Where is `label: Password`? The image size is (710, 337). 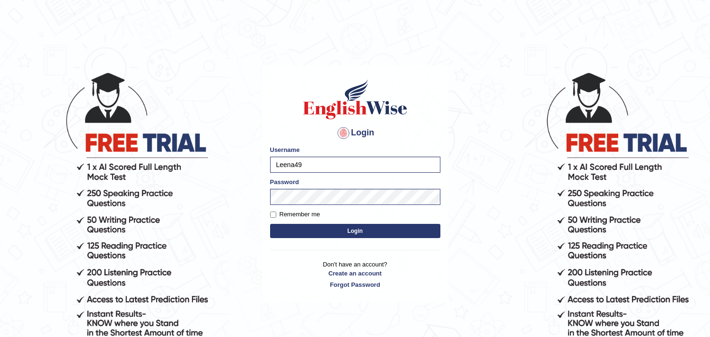
label: Password is located at coordinates (284, 182).